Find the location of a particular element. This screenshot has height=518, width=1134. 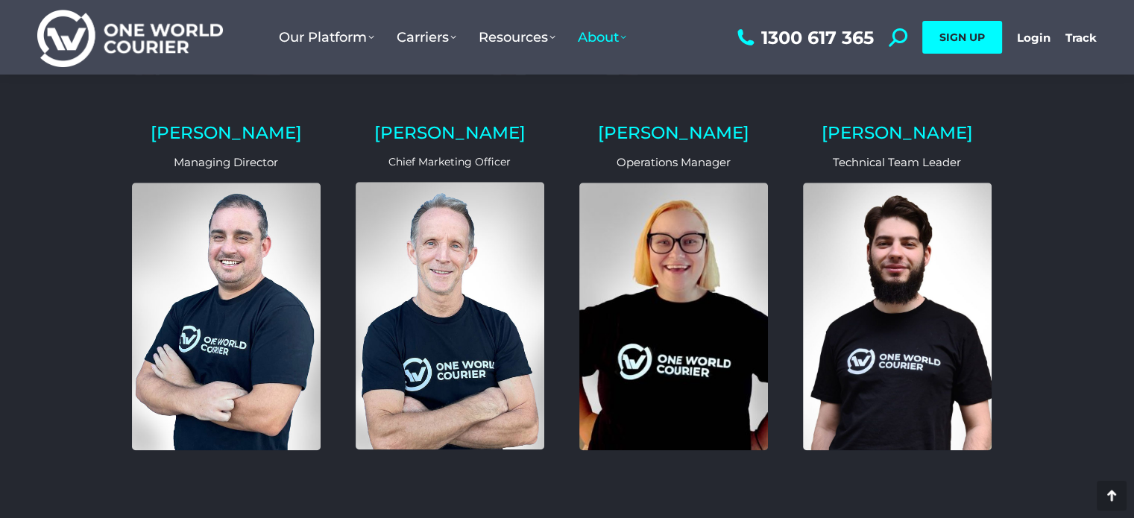

p: Managing Director is located at coordinates (226, 162).